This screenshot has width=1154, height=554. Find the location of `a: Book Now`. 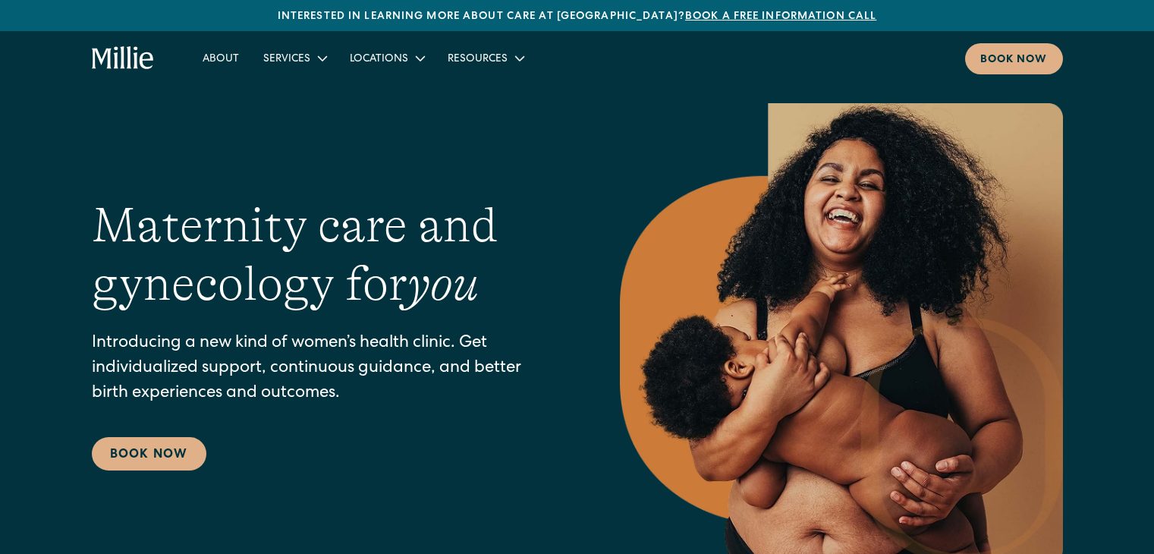

a: Book Now is located at coordinates (149, 454).